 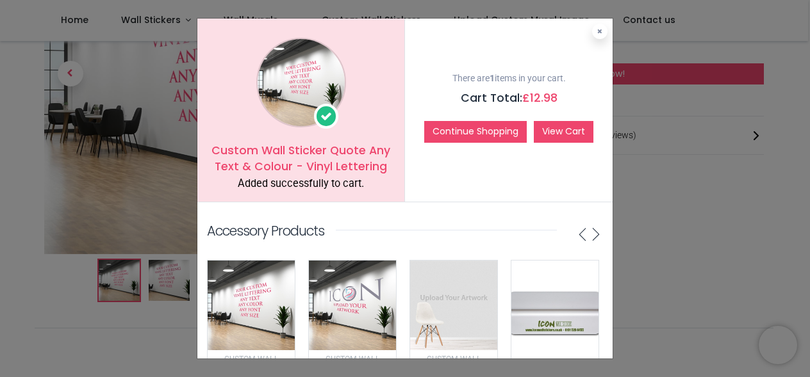 I want to click on p: Accessory Products, so click(x=265, y=231).